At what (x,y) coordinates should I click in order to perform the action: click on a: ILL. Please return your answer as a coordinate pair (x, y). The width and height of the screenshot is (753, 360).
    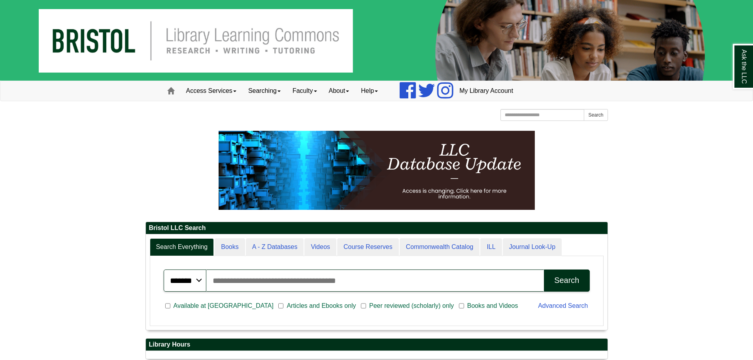
    Looking at the image, I should click on (491, 247).